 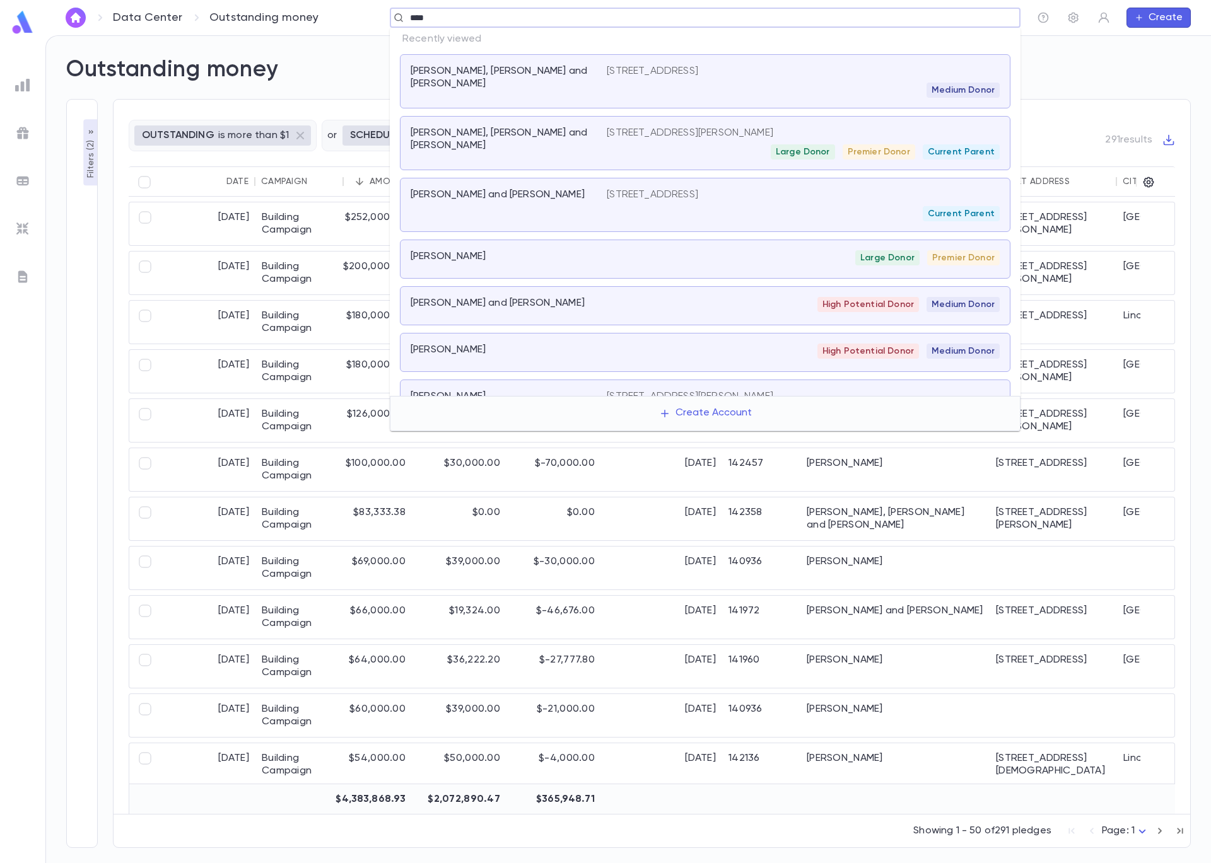 What do you see at coordinates (705, 39) in the screenshot?
I see `p: Recently viewed` at bounding box center [705, 39].